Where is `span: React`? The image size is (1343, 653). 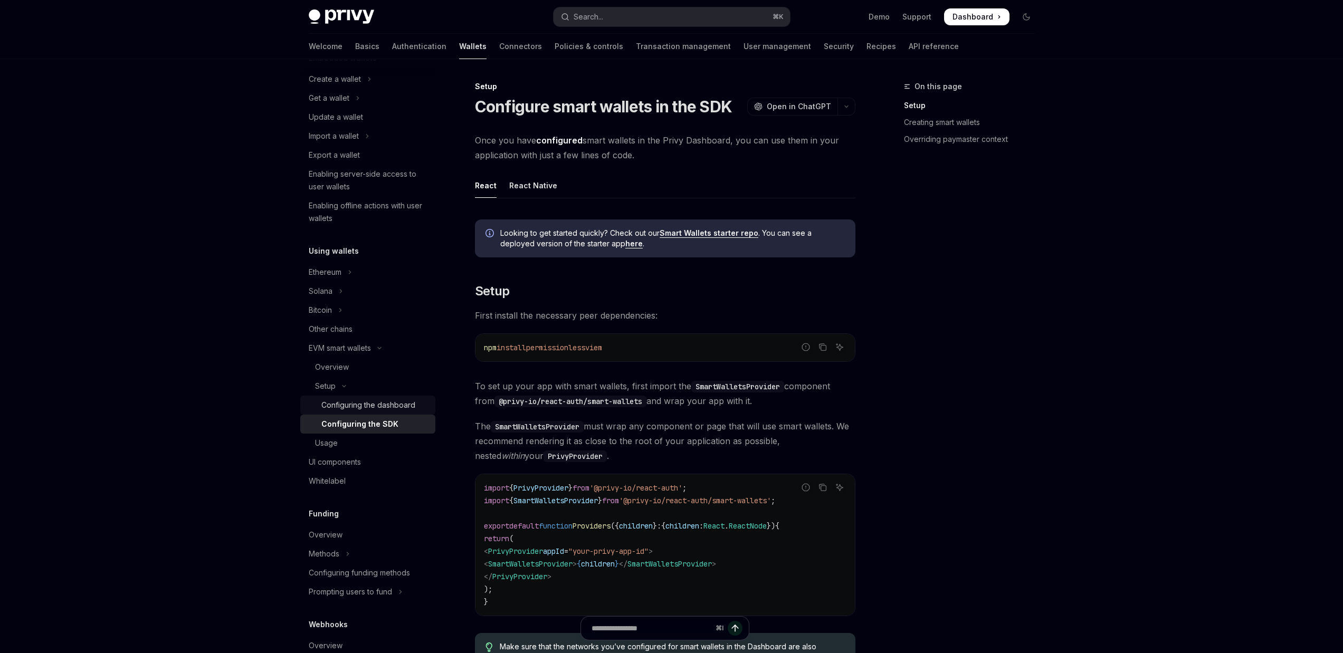
span: React is located at coordinates (714, 526).